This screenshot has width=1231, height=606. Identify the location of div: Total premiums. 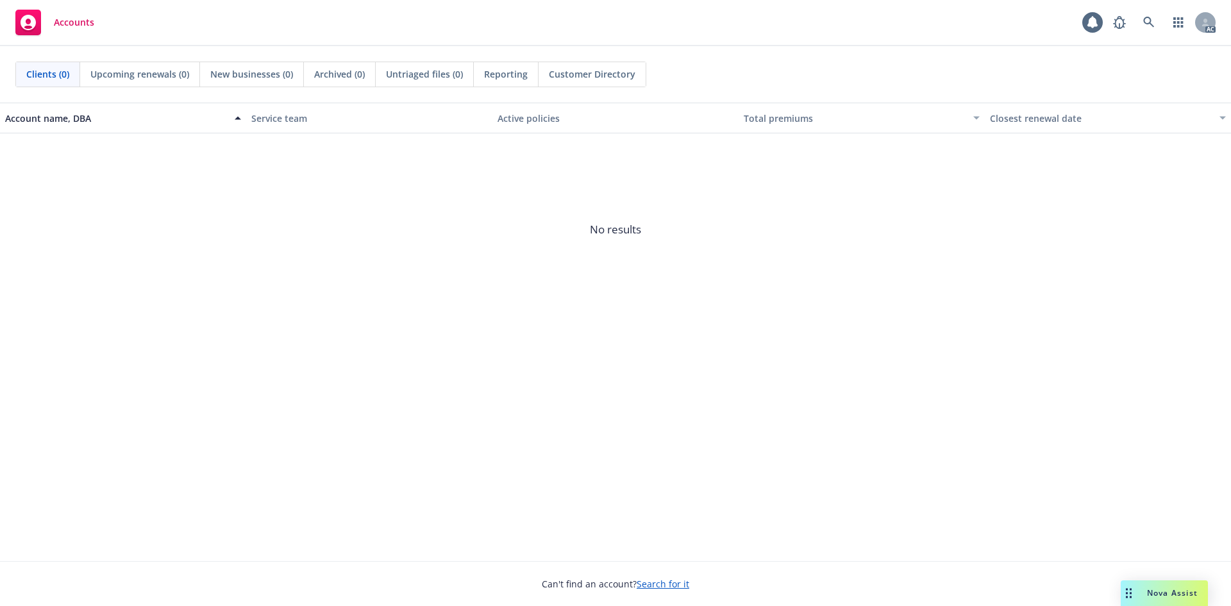
(854, 118).